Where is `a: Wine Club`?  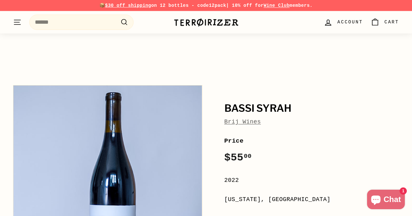
a: Wine Club is located at coordinates (276, 6).